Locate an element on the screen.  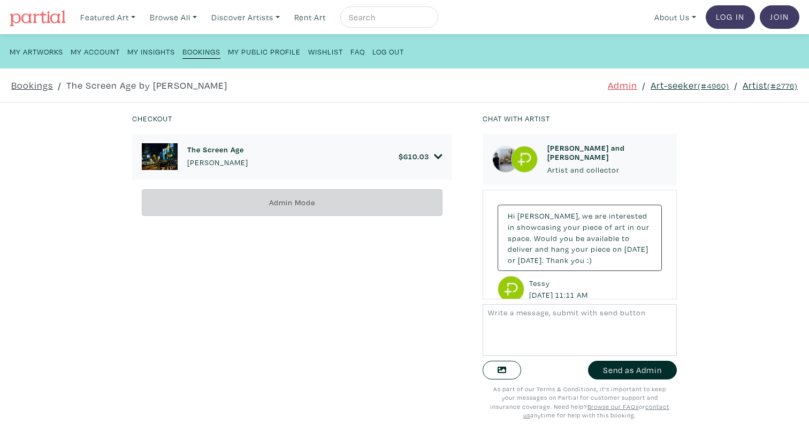
span: are is located at coordinates (601, 216).